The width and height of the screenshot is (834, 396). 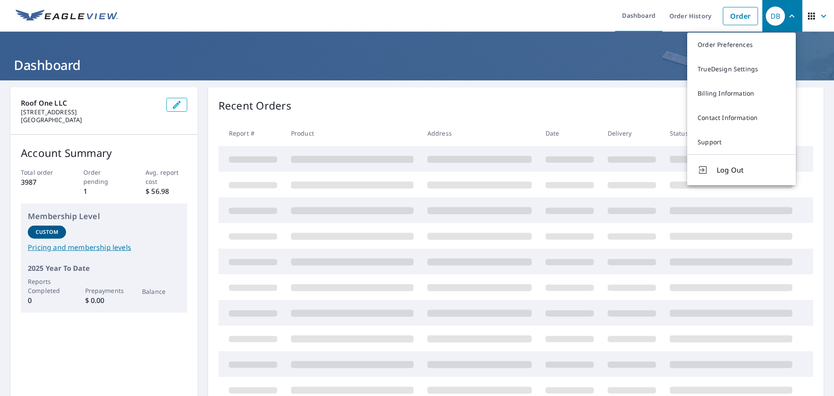 I want to click on p: $ 0.00, so click(x=104, y=300).